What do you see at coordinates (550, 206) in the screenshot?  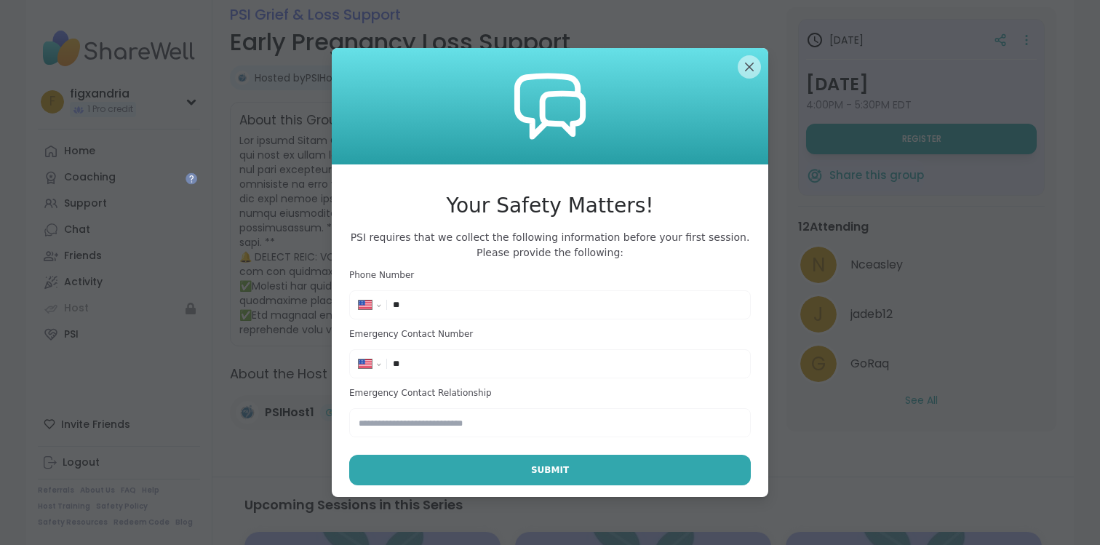 I see `h3: Your Safety Matters!` at bounding box center [550, 206].